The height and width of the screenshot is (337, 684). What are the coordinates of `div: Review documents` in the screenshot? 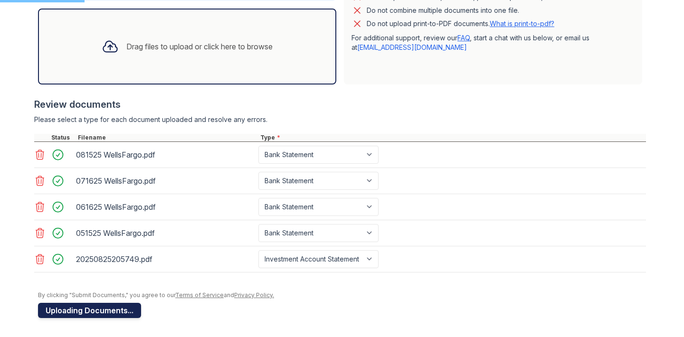 It's located at (340, 104).